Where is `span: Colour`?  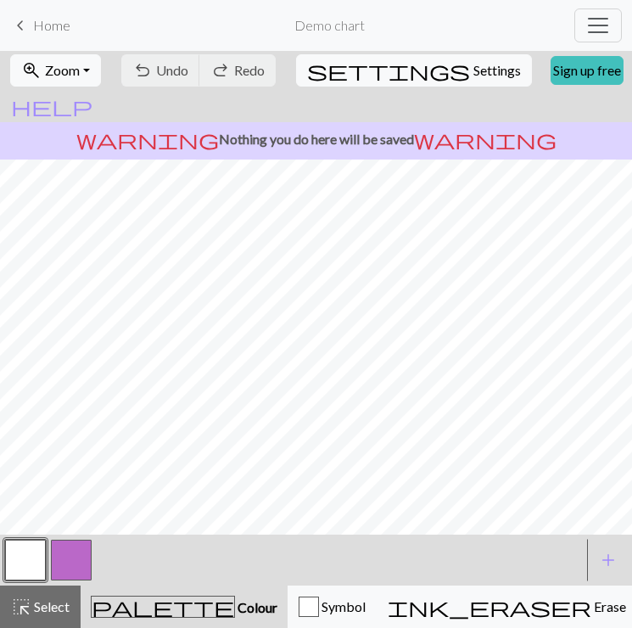
span: Colour is located at coordinates (256, 607).